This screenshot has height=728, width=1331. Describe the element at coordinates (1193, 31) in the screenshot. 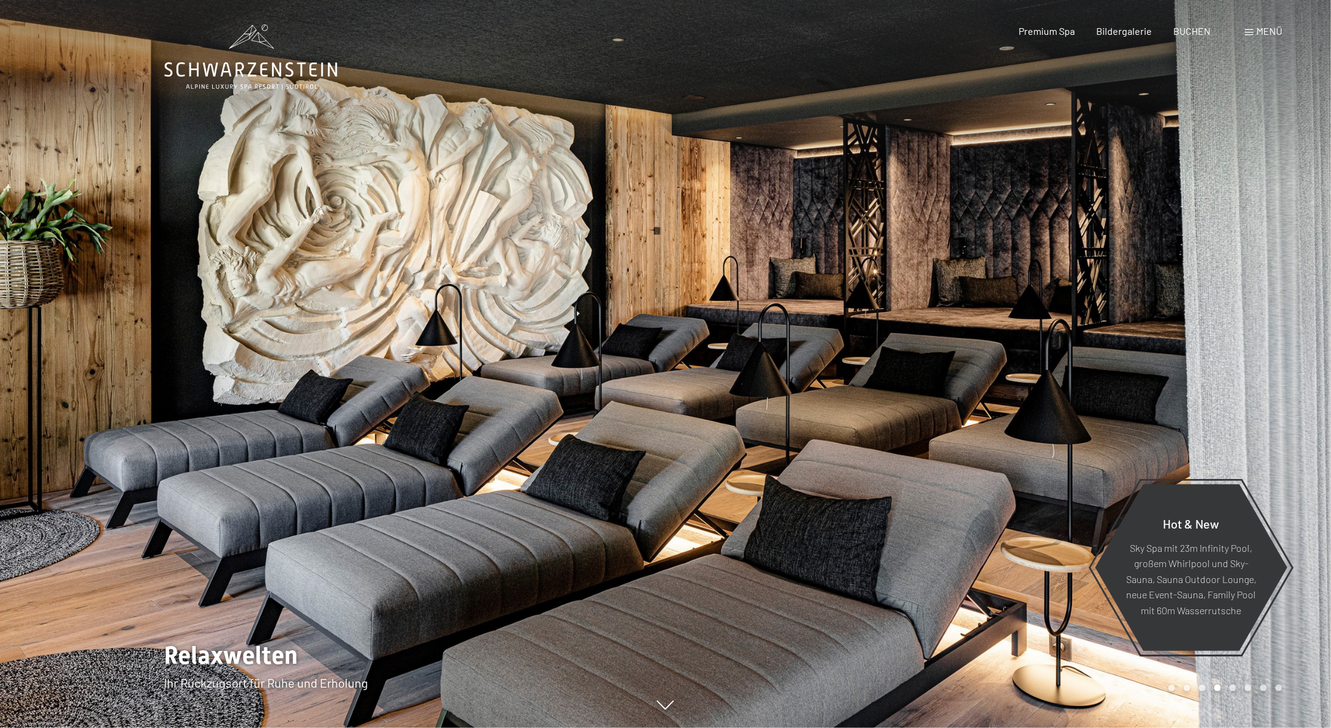

I see `span: BUCHEN` at that location.